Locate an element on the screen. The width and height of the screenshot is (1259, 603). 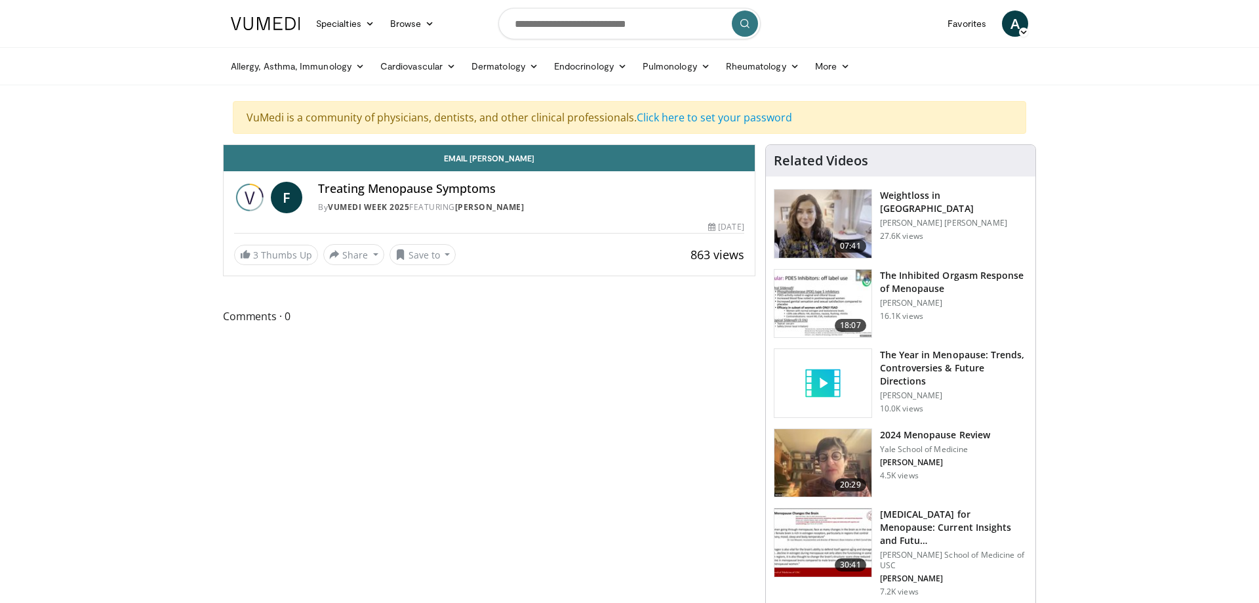
p: 16.1K views is located at coordinates (902, 316).